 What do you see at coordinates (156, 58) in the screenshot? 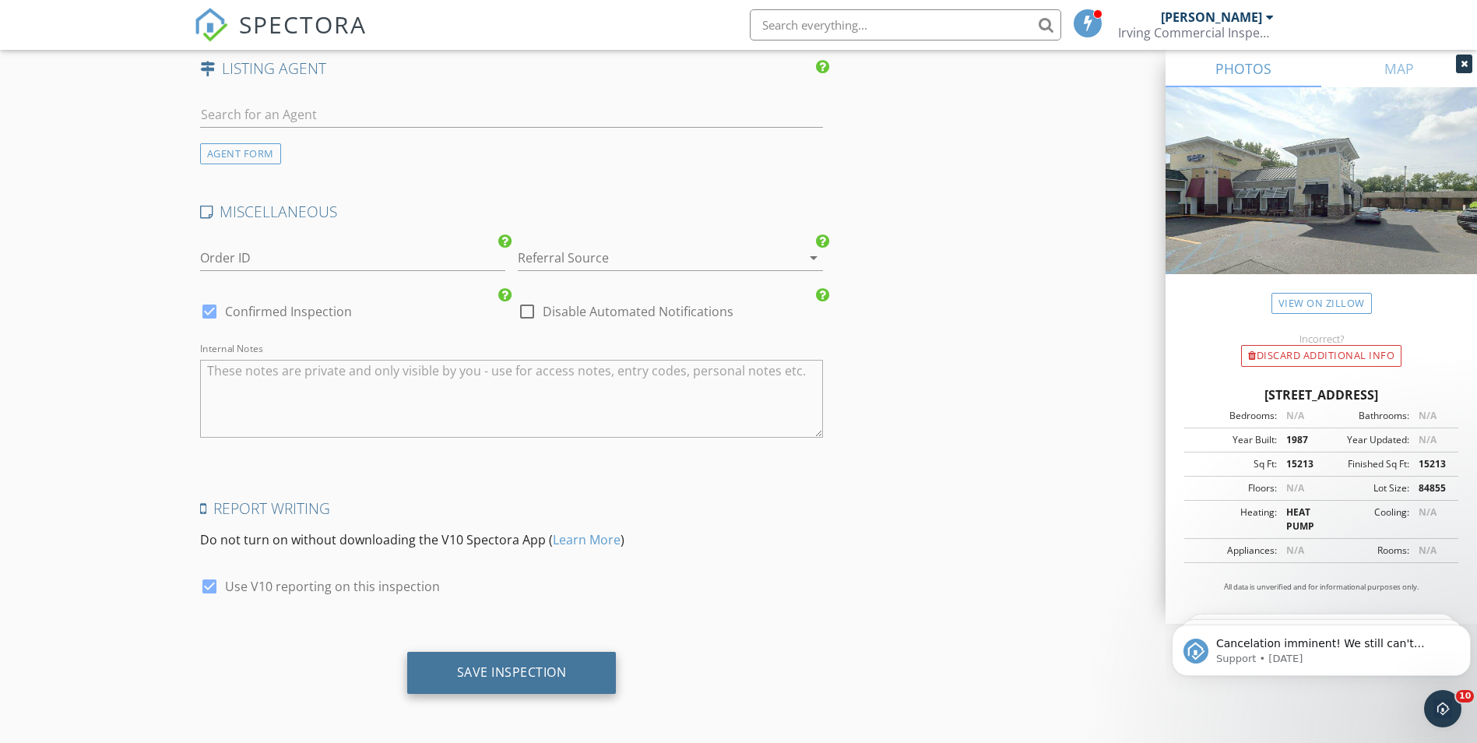
I see `div: message notification from Support, 1w ago. Cancelation imminent! We still can't process your paym...` at bounding box center [156, 58].